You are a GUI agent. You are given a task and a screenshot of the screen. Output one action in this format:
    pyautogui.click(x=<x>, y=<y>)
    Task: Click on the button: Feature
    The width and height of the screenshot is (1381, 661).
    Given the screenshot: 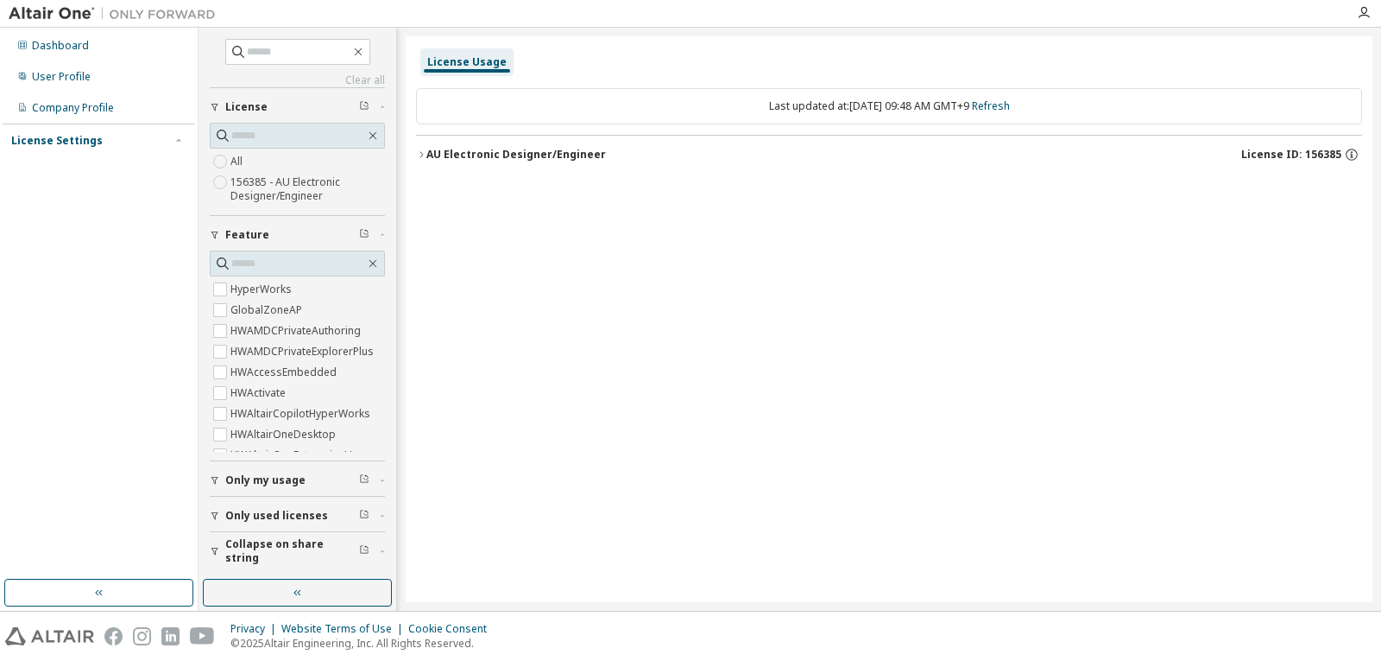 What is the action you would take?
    pyautogui.click(x=297, y=235)
    